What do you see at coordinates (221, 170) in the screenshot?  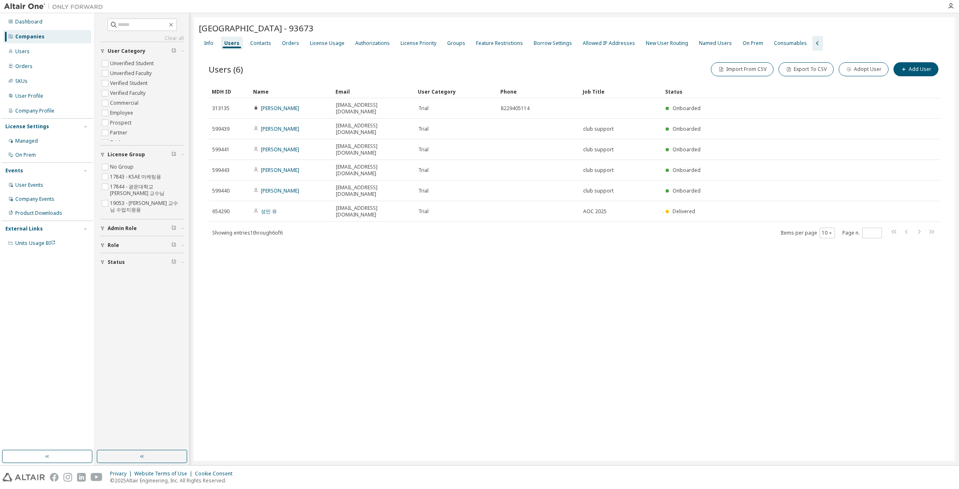 I see `span: 599443` at bounding box center [221, 170].